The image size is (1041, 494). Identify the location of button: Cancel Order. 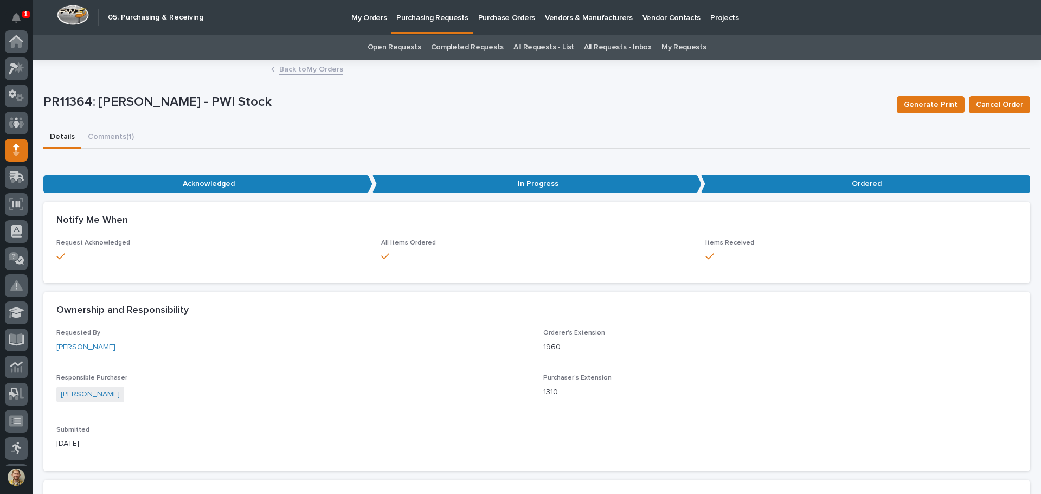
(1000, 105).